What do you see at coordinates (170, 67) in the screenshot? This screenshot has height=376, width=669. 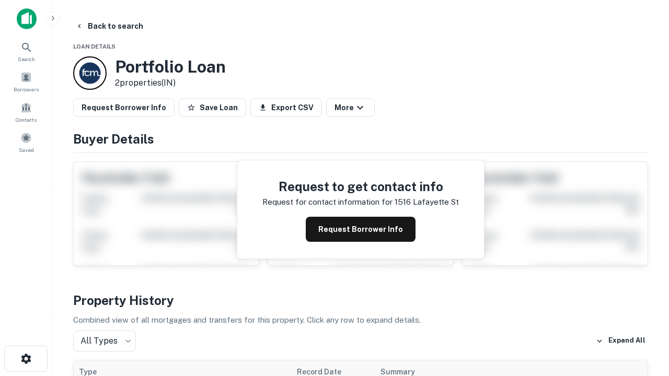 I see `h3: Portfolio Loan` at bounding box center [170, 67].